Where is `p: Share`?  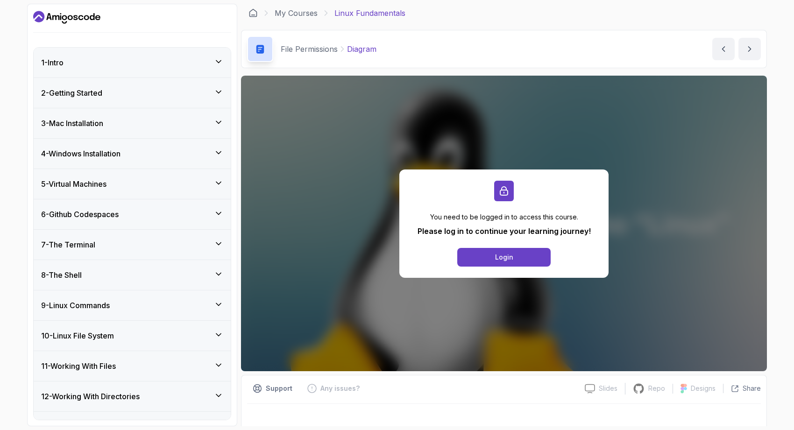
p: Share is located at coordinates (751, 389).